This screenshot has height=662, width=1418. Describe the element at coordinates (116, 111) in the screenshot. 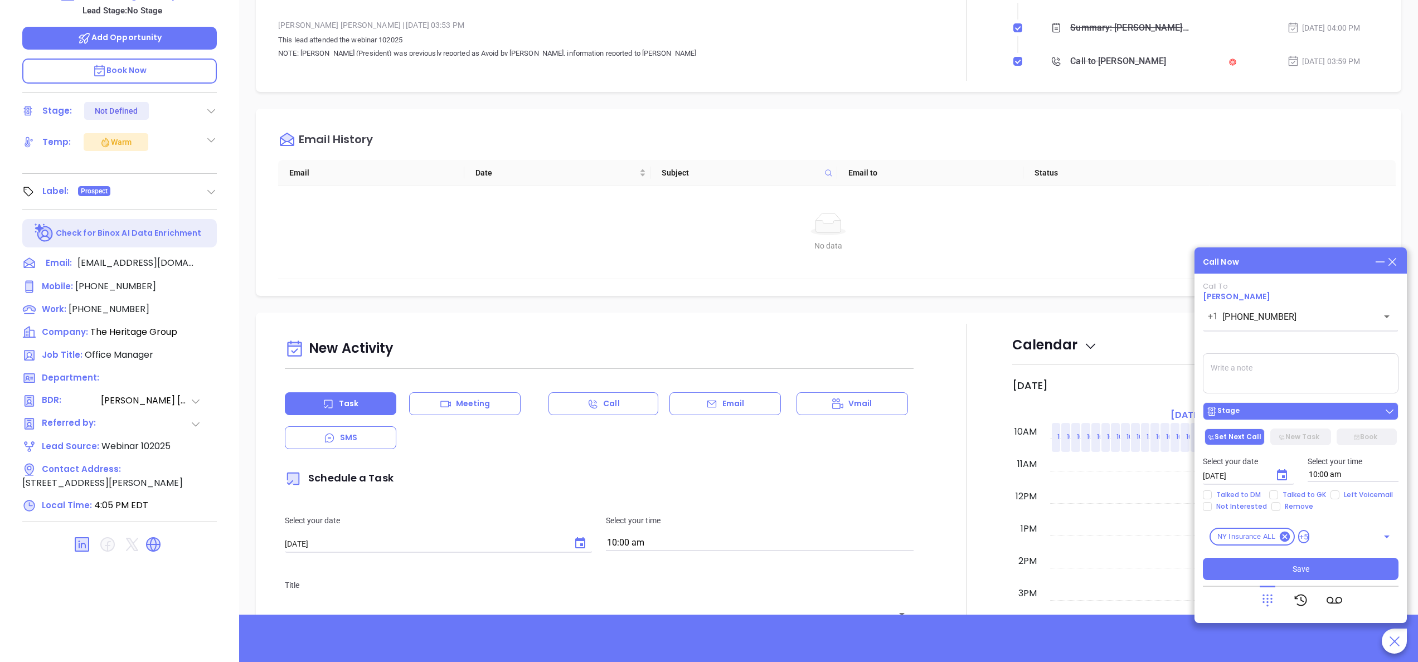

I see `div: Not Defined` at that location.